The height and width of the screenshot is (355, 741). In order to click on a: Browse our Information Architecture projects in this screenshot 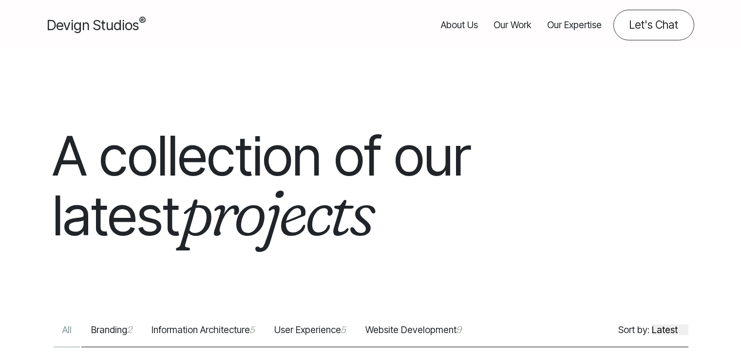, I will do `click(203, 335)`.